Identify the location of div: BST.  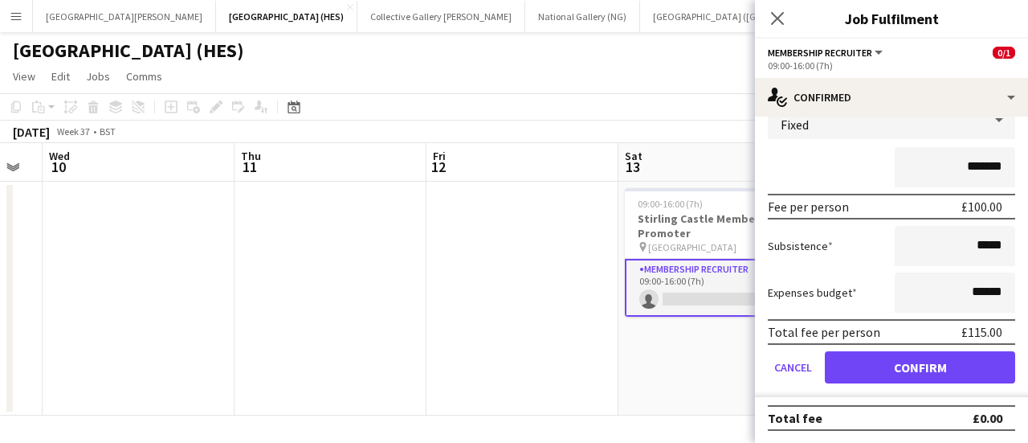
(108, 131).